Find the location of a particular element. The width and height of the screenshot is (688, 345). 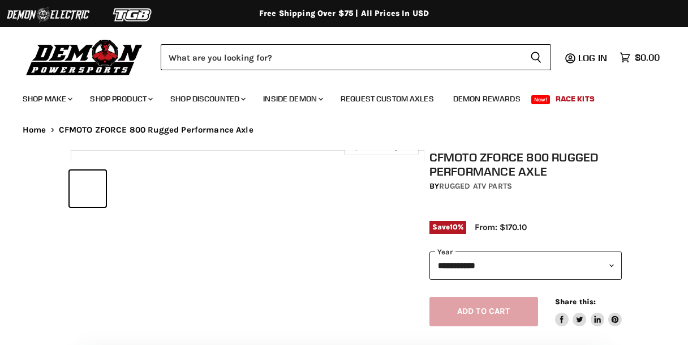

a: Inside Demon is located at coordinates (292, 98).